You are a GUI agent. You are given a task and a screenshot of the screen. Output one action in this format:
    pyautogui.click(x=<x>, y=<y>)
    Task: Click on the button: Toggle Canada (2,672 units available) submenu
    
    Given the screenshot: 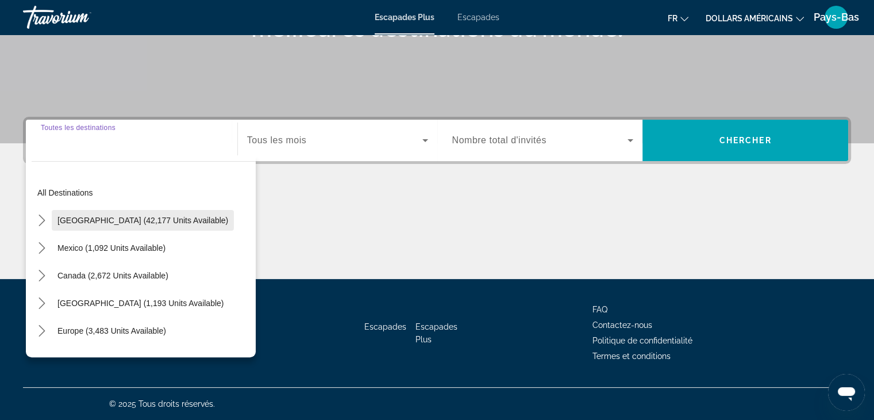 What is the action you would take?
    pyautogui.click(x=41, y=275)
    